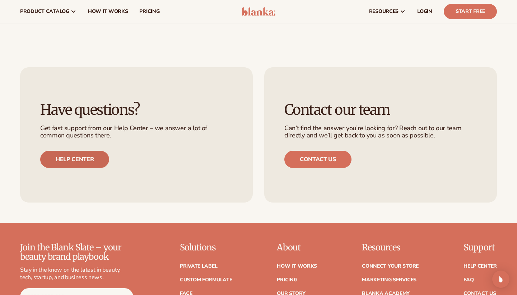 The image size is (517, 295). Describe the element at coordinates (391, 266) in the screenshot. I see `a: Connect your store` at that location.